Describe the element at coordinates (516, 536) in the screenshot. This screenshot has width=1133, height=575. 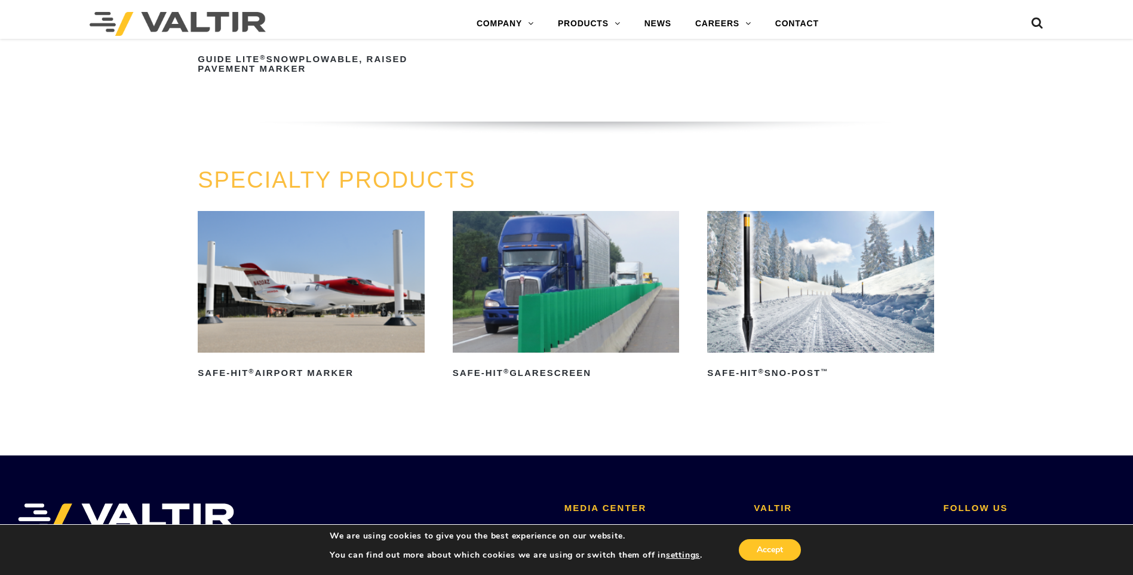
I see `p: We are using cookies to give you the best experience on our website.` at that location.